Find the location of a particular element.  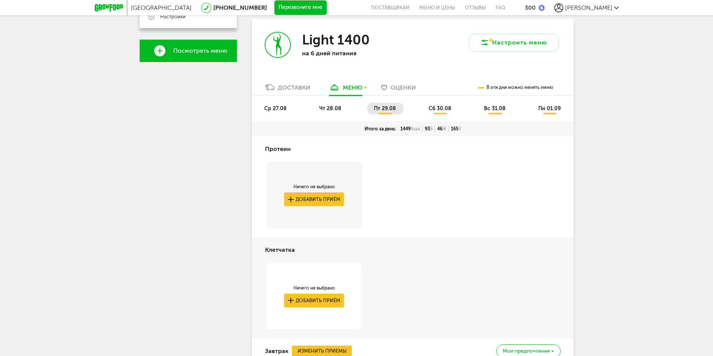

span: Б is located at coordinates (431, 129).